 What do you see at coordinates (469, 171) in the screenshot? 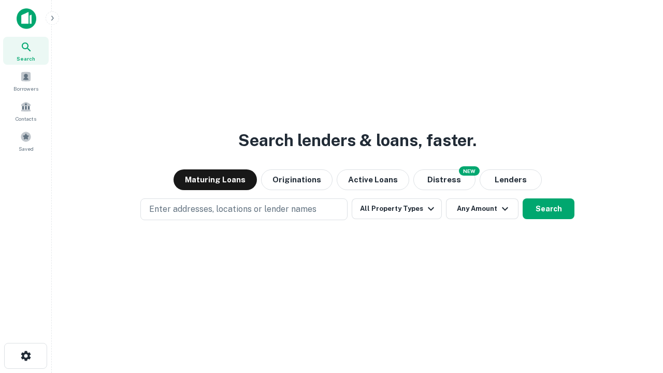
I see `div: NEW` at bounding box center [469, 171].